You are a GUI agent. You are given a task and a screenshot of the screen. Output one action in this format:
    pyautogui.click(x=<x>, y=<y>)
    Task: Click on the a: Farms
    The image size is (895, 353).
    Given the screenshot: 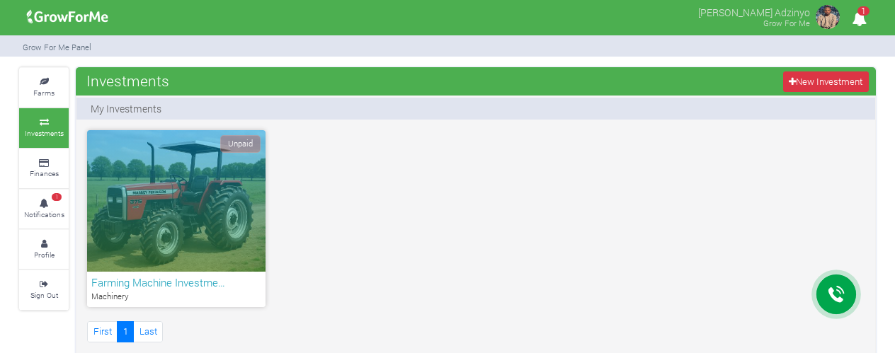 What is the action you would take?
    pyautogui.click(x=44, y=87)
    